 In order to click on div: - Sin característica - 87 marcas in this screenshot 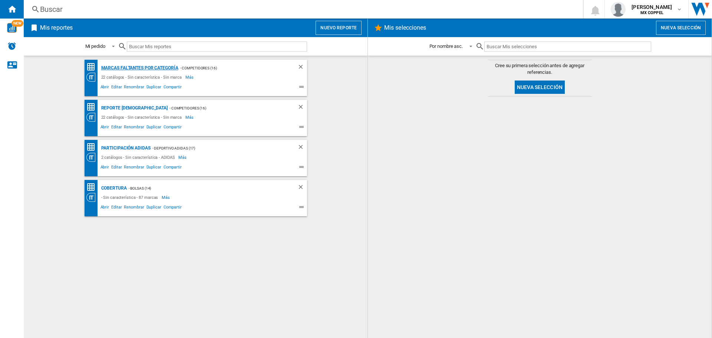, I will do `click(130, 197)`.